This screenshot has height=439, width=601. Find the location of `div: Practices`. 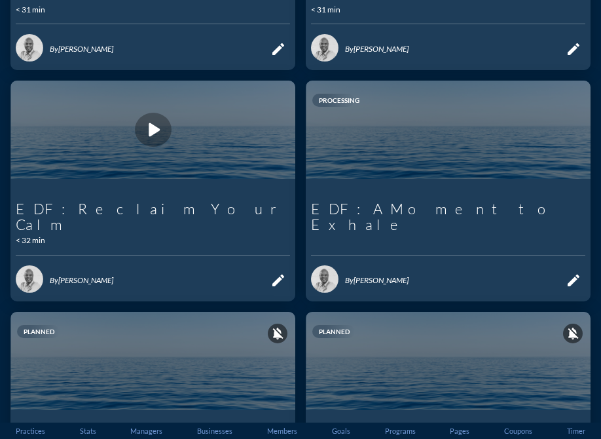

div: Practices is located at coordinates (30, 430).